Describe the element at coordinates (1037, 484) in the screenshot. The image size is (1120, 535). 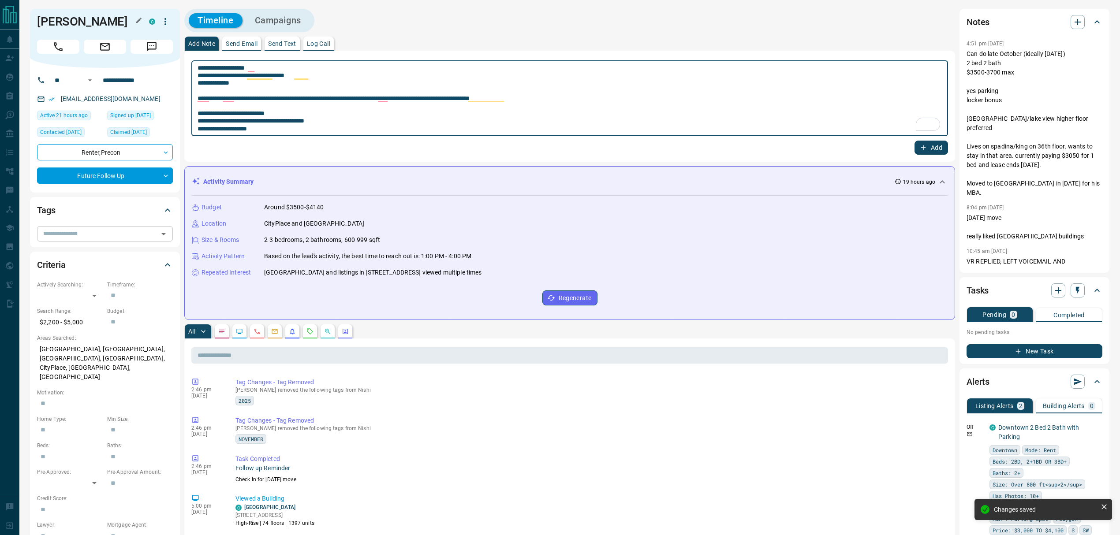
I see `span: Size: Over 800 ft<sup>2</sup>` at that location.